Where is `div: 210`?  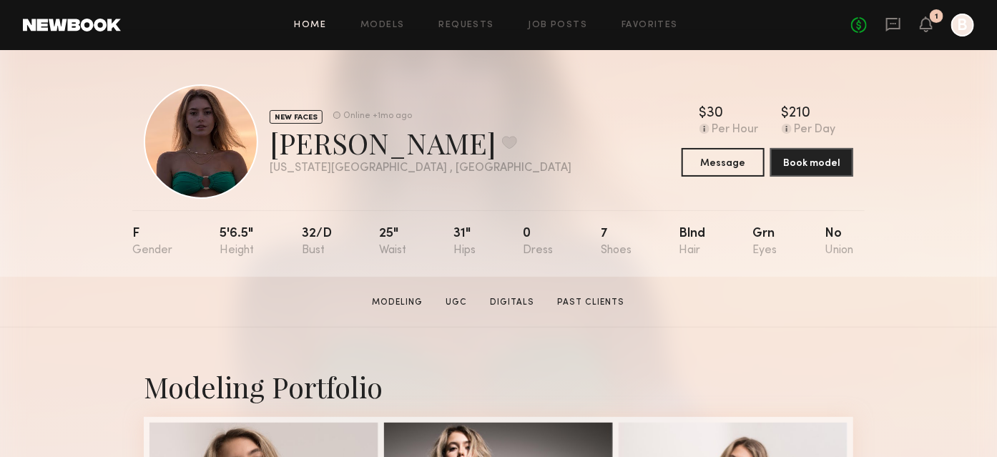
div: 210 is located at coordinates (801, 114).